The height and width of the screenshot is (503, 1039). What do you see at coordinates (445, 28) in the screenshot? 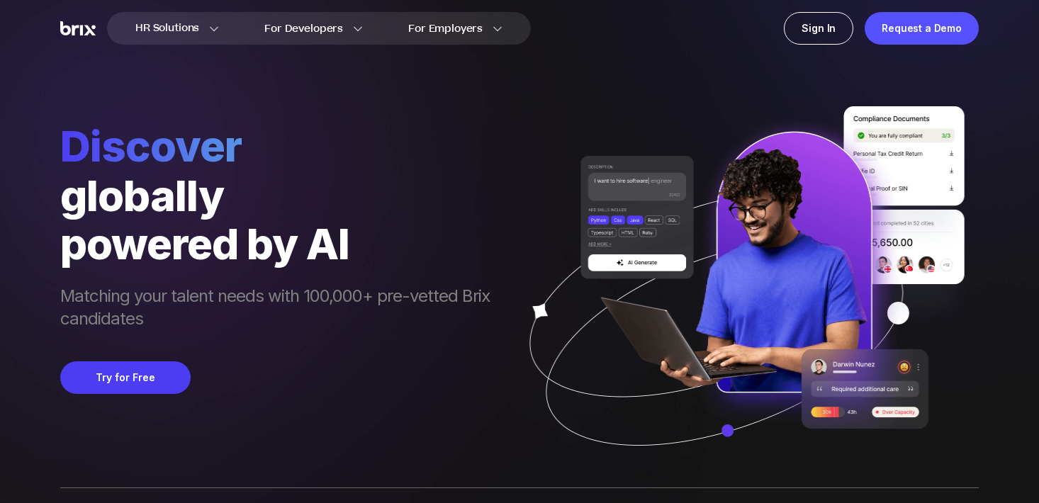
I see `span: For Employers` at bounding box center [445, 28].